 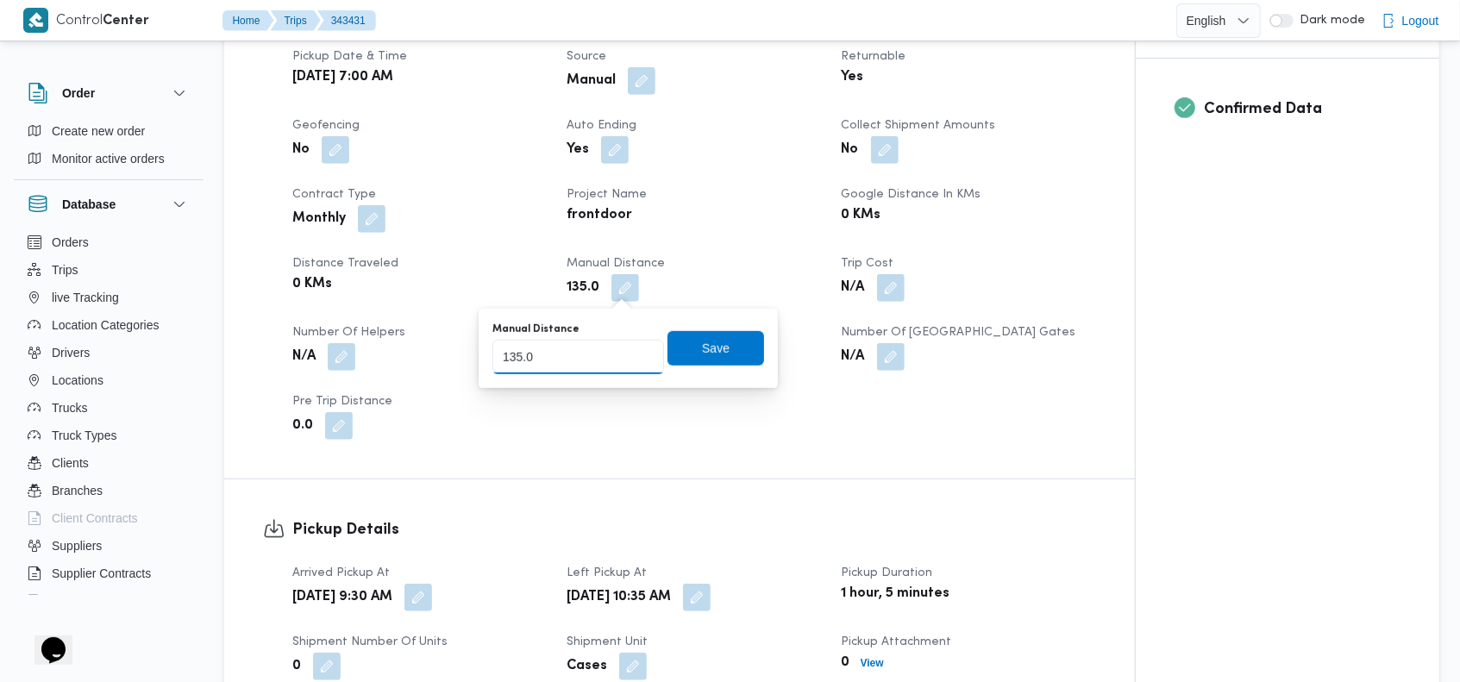 What do you see at coordinates (616, 263) in the screenshot?
I see `span: Manual Distance` at bounding box center [616, 263].